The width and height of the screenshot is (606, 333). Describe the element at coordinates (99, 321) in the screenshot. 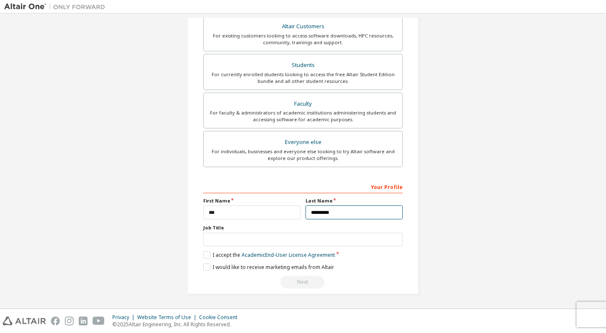

I see `img: youtube.svg` at that location.